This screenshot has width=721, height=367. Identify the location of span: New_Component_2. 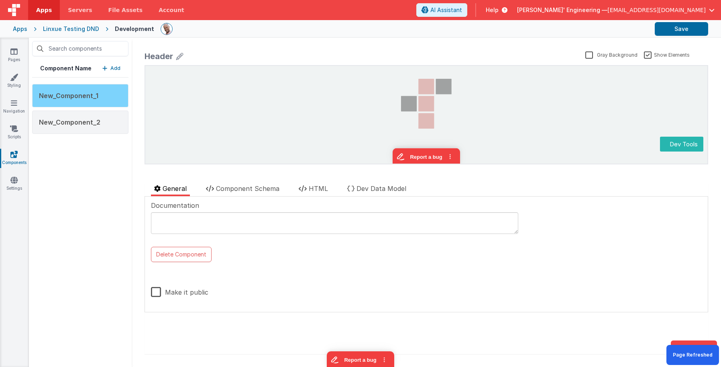
(69, 122).